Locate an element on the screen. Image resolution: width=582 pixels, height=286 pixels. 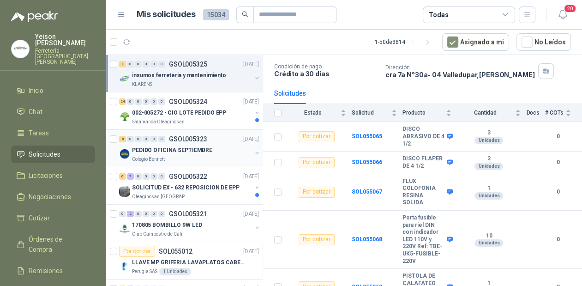
div: Solicitudes is located at coordinates (290, 93).